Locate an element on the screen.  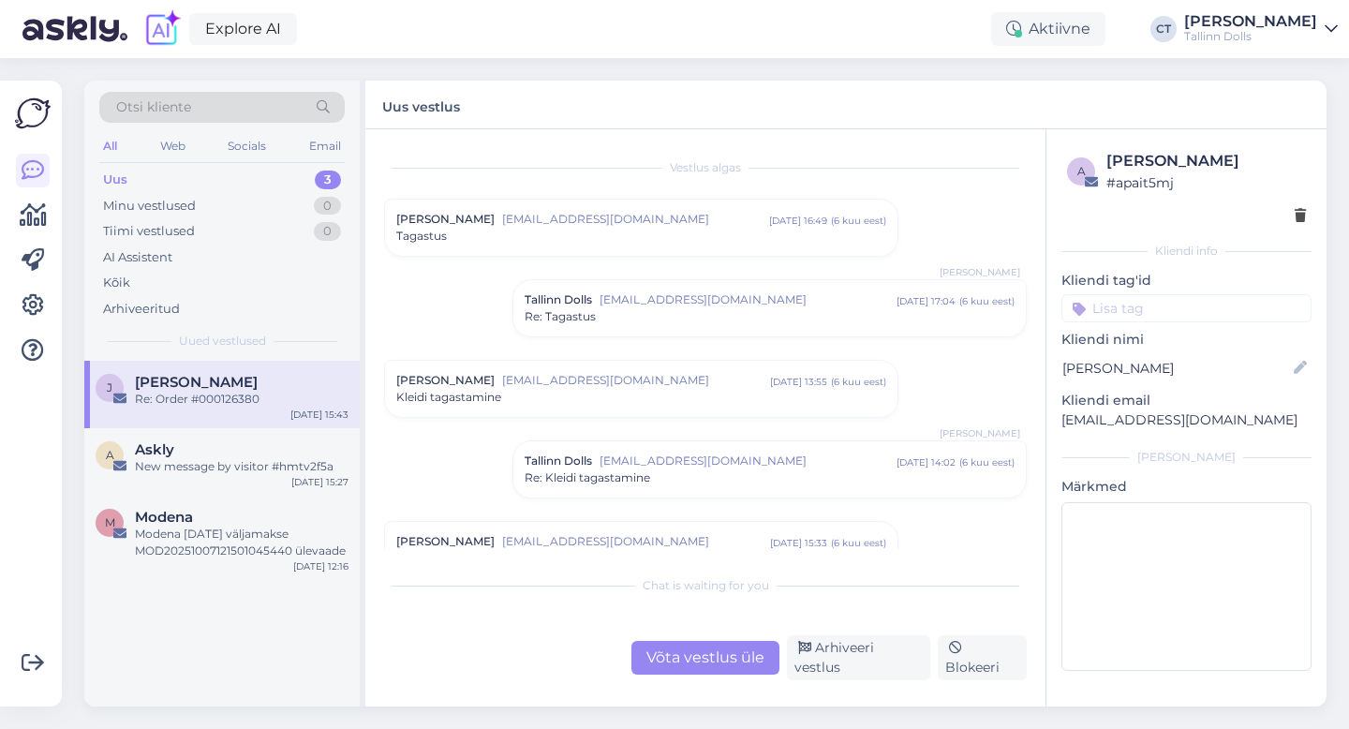
div: Kõik is located at coordinates (116, 283).